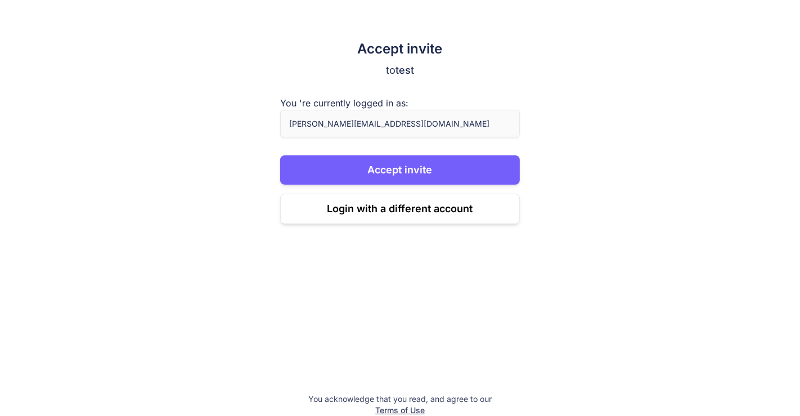  What do you see at coordinates (400, 399) in the screenshot?
I see `p: You acknowledge that you read, and agree to our` at bounding box center [400, 399].